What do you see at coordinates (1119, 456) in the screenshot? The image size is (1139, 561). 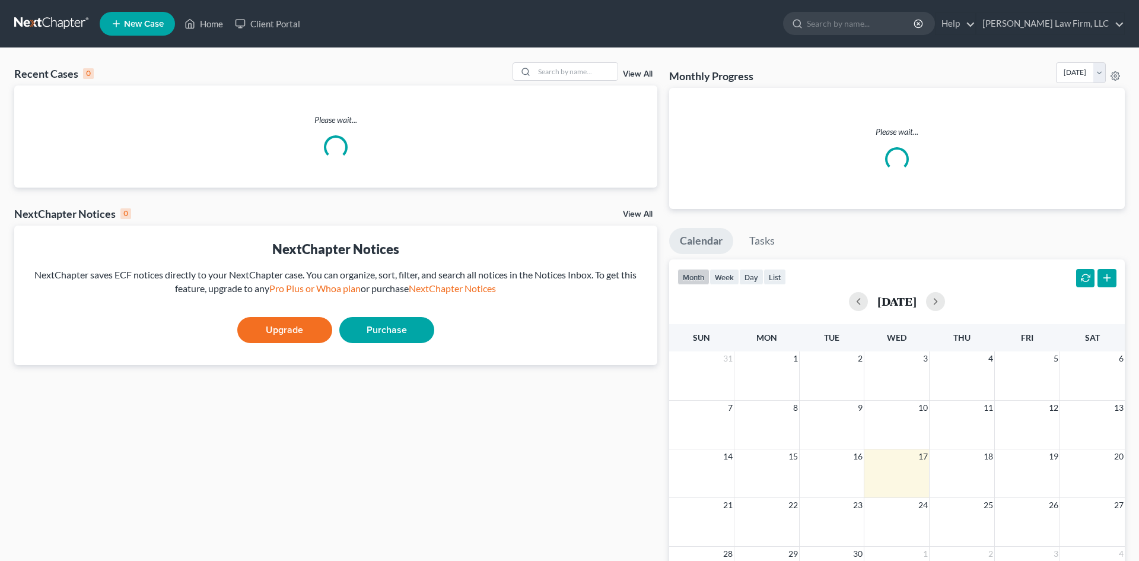 I see `span: 20` at bounding box center [1119, 456].